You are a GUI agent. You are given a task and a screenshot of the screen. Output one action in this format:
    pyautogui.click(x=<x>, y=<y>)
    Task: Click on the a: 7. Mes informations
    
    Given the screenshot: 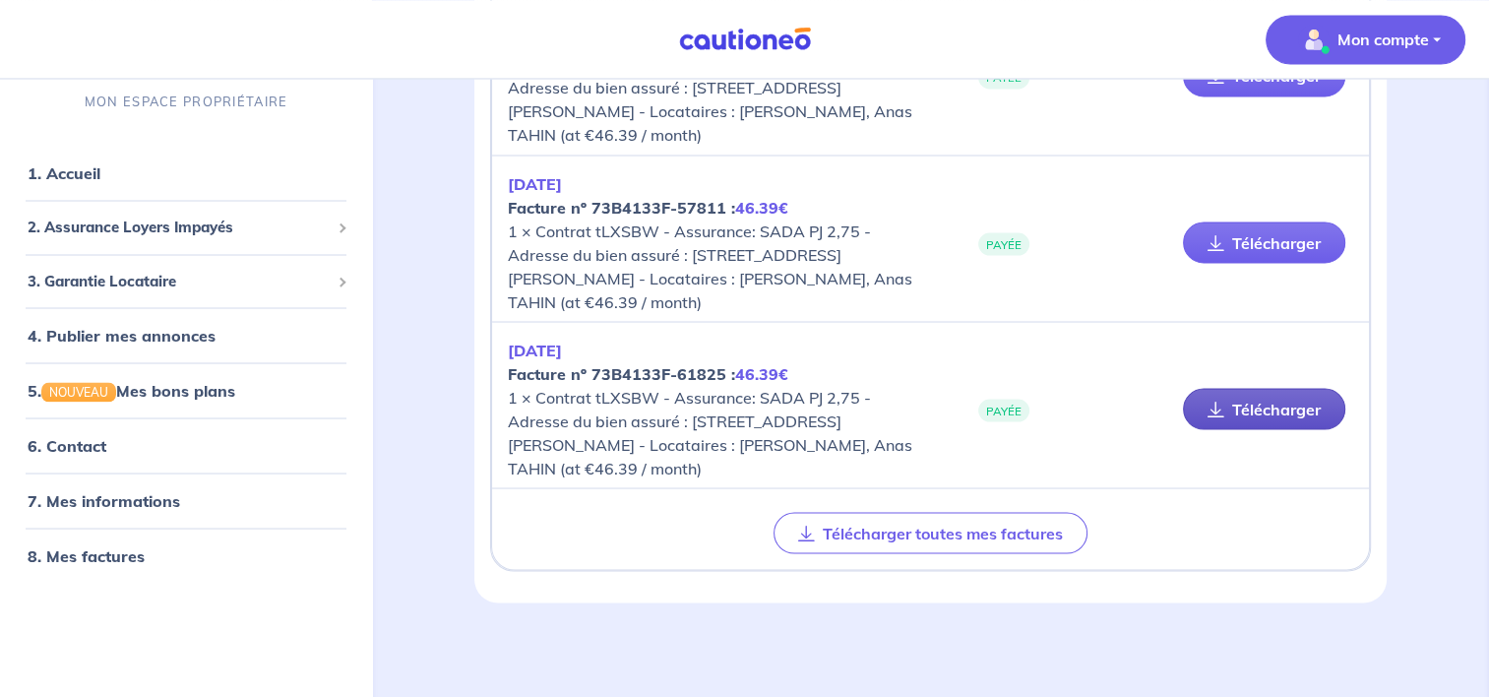 What is the action you would take?
    pyautogui.click(x=103, y=501)
    